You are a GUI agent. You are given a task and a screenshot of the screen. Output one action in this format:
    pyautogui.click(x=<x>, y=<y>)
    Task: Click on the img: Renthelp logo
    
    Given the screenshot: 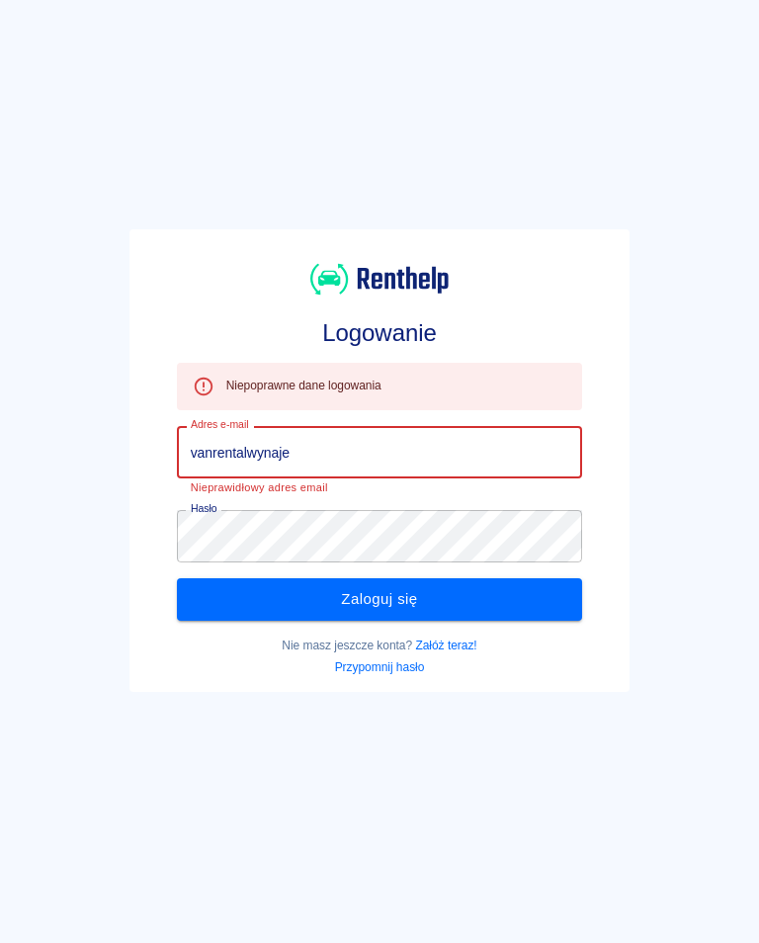 What is the action you would take?
    pyautogui.click(x=380, y=279)
    